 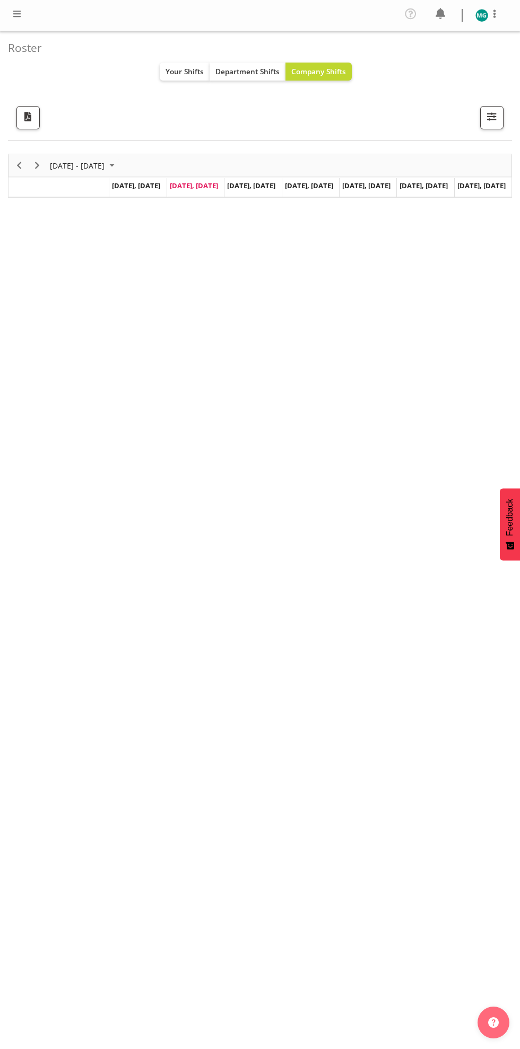 I want to click on button: Your Shifts, so click(x=185, y=72).